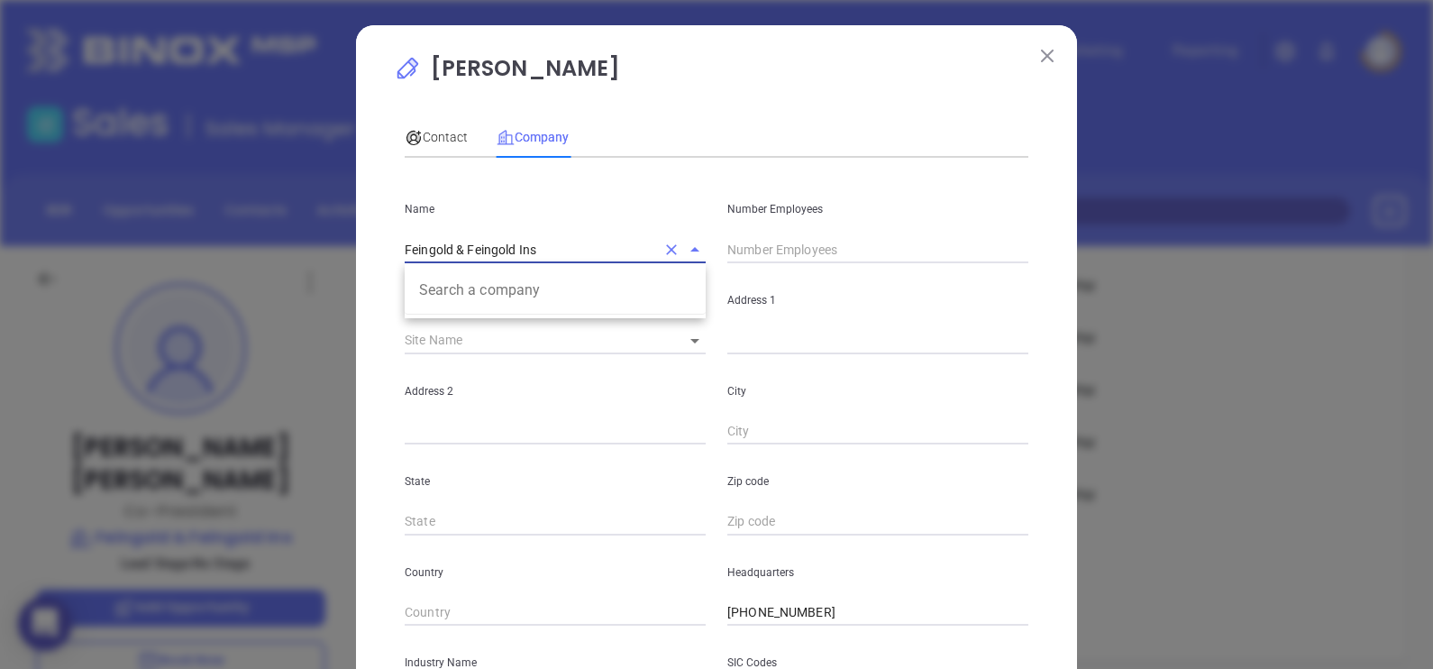 The width and height of the screenshot is (1433, 669). Describe the element at coordinates (555, 481) in the screenshot. I see `p: State` at that location.